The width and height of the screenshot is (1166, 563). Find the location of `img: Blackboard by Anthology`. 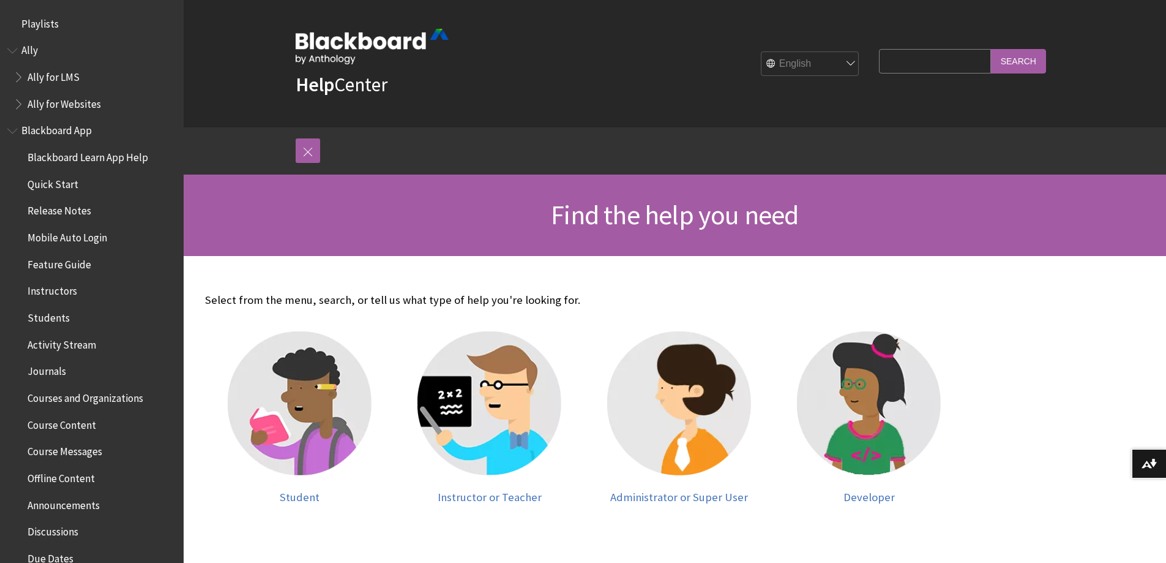

img: Blackboard by Anthology is located at coordinates (372, 47).